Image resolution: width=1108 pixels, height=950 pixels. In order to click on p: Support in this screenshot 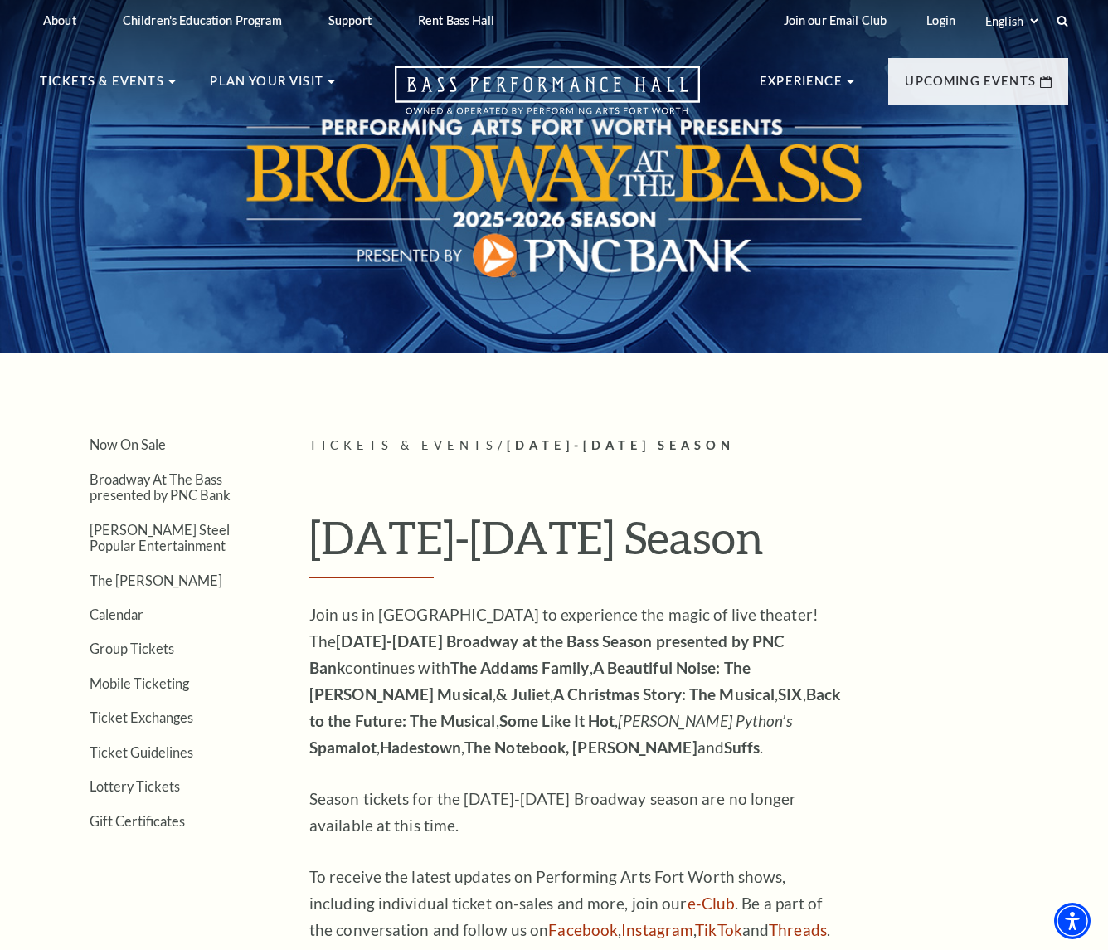, I will do `click(350, 20)`.